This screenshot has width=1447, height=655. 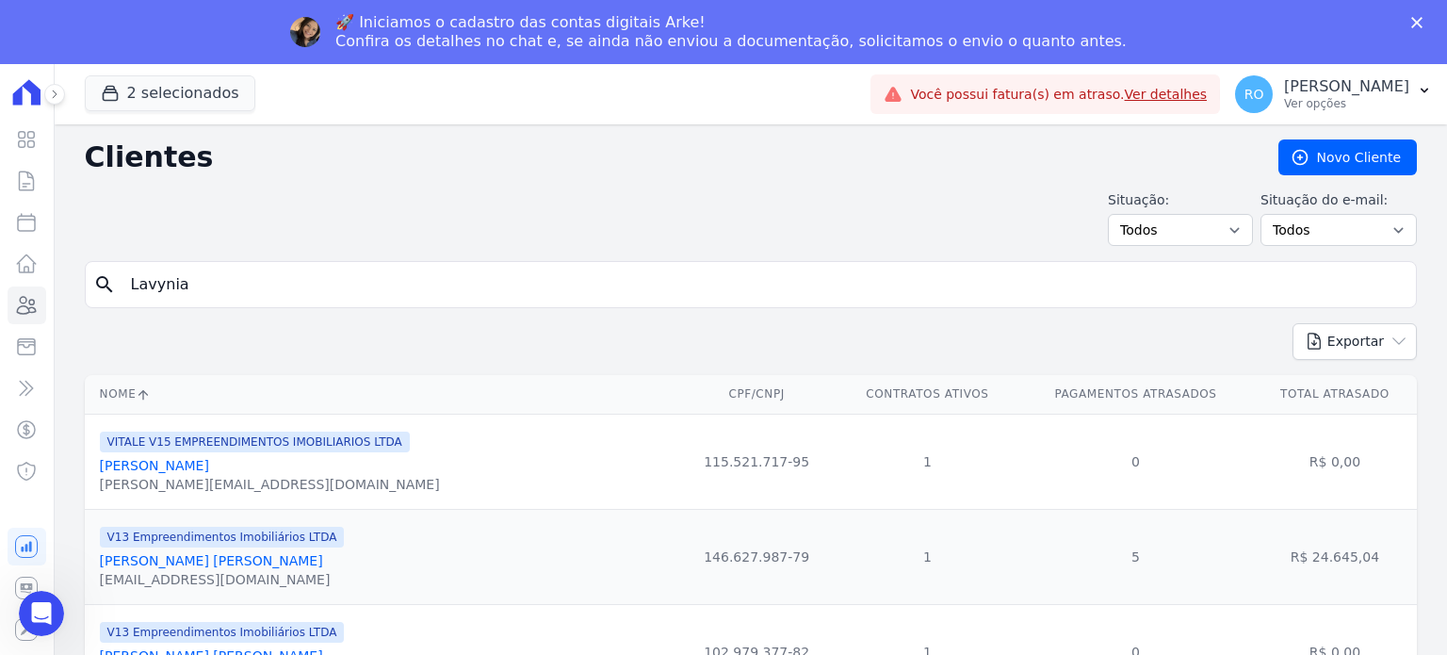 I want to click on span: Você possui fatura(s) em atraso., so click(x=1058, y=94).